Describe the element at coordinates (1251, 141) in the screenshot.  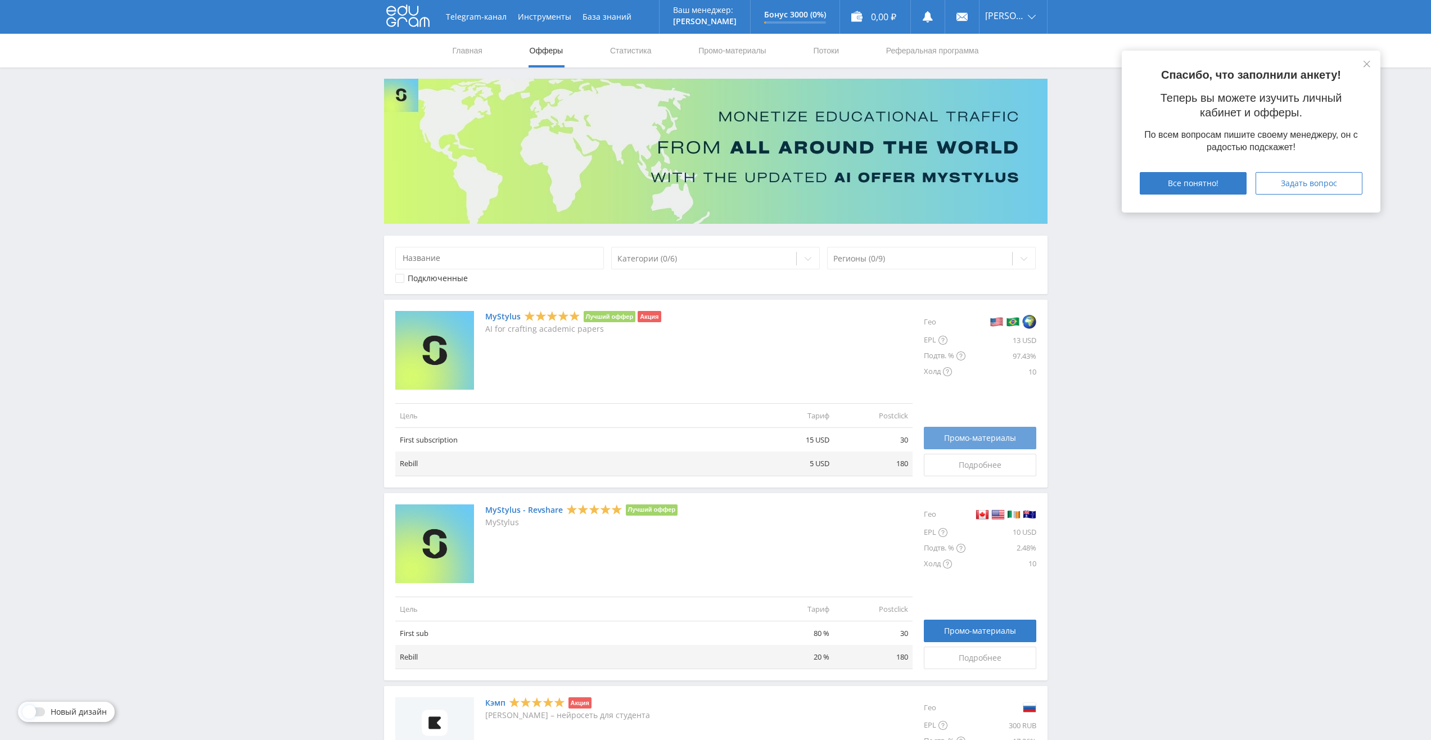
I see `div: По всем вопросам пишите своему менеджеру, он с радостью подскажет!` at that location.